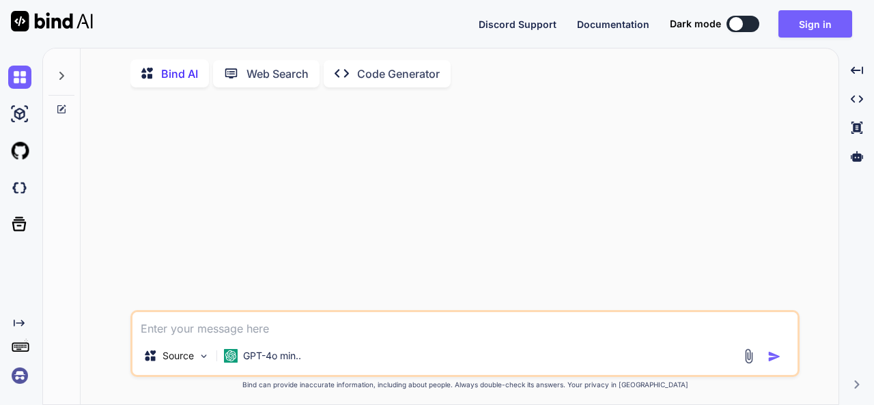  Describe the element at coordinates (20, 151) in the screenshot. I see `img: githubLight` at that location.